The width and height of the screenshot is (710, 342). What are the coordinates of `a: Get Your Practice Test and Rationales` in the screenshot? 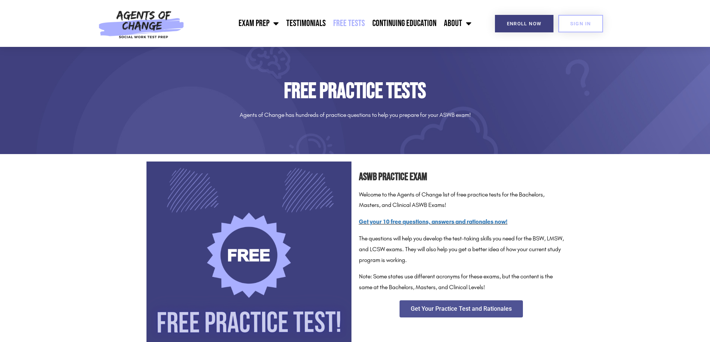 It's located at (461, 309).